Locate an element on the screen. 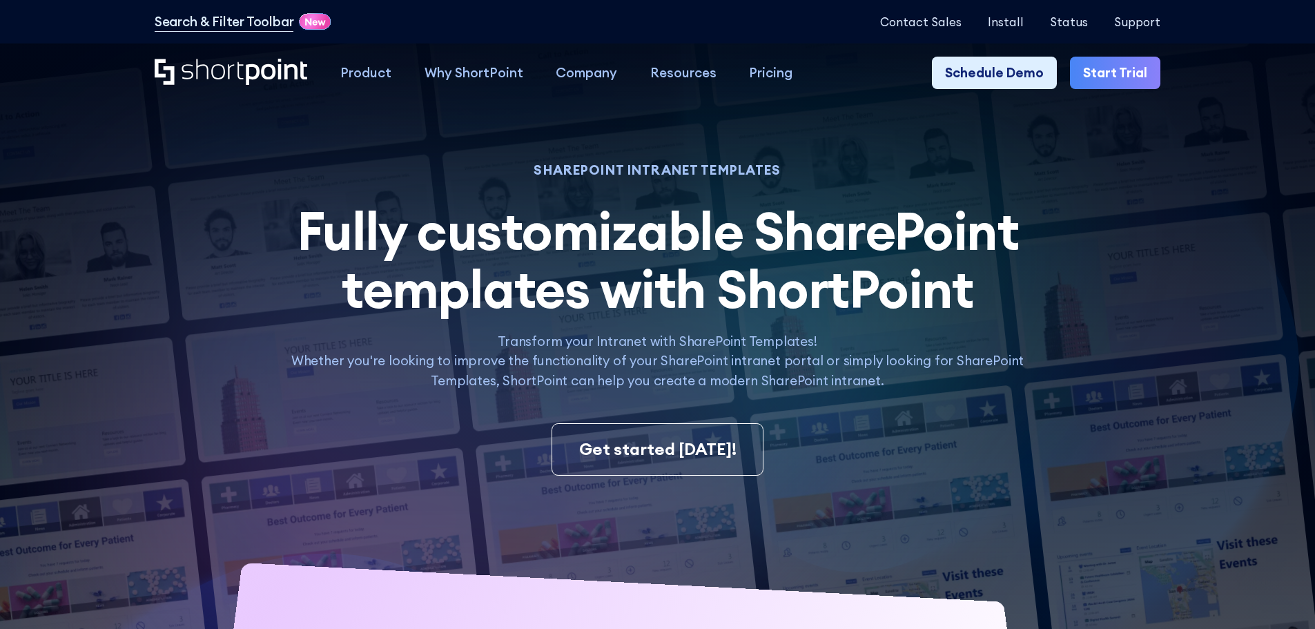 The height and width of the screenshot is (629, 1315). a: Product is located at coordinates (366, 73).